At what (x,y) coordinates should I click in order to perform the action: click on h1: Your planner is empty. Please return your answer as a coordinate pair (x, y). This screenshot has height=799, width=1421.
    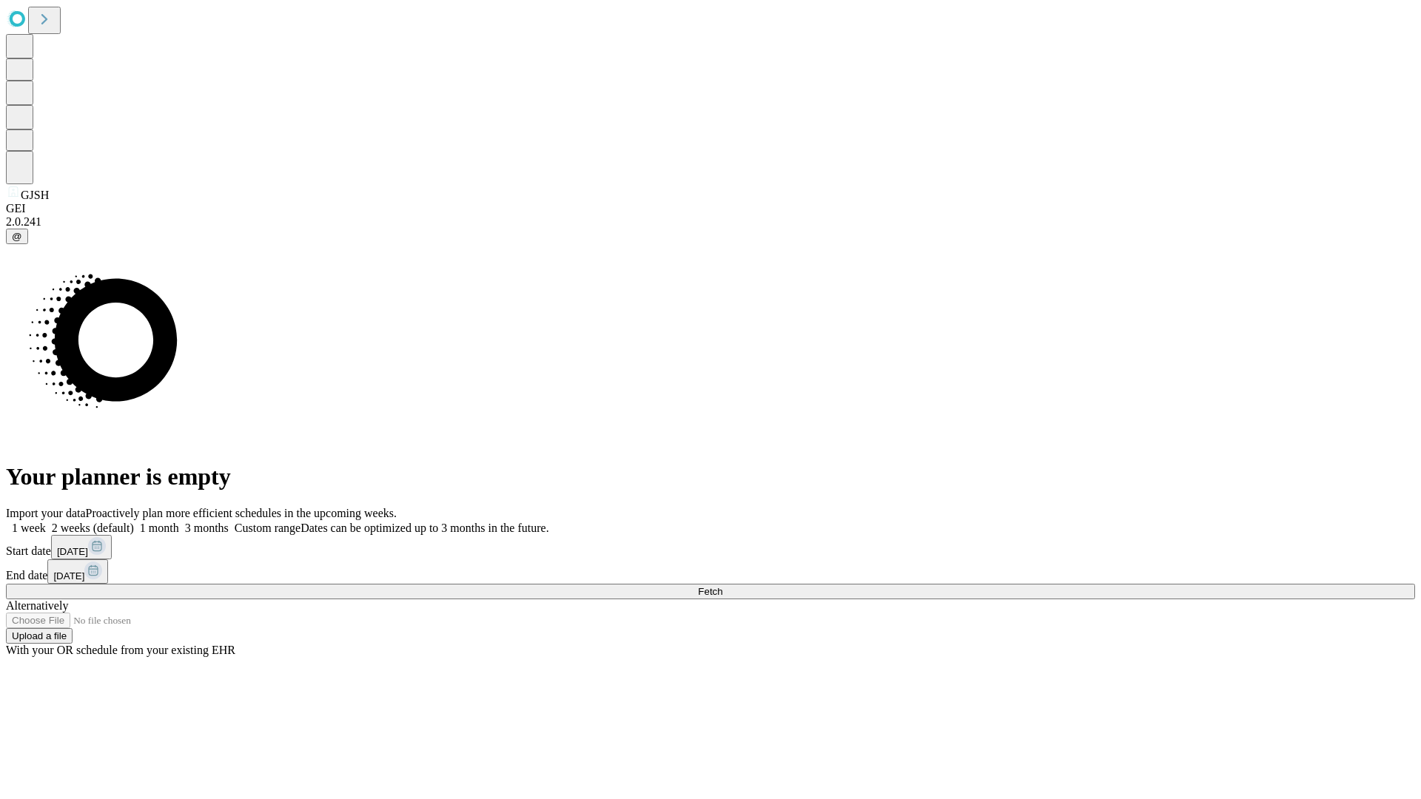
    Looking at the image, I should click on (710, 476).